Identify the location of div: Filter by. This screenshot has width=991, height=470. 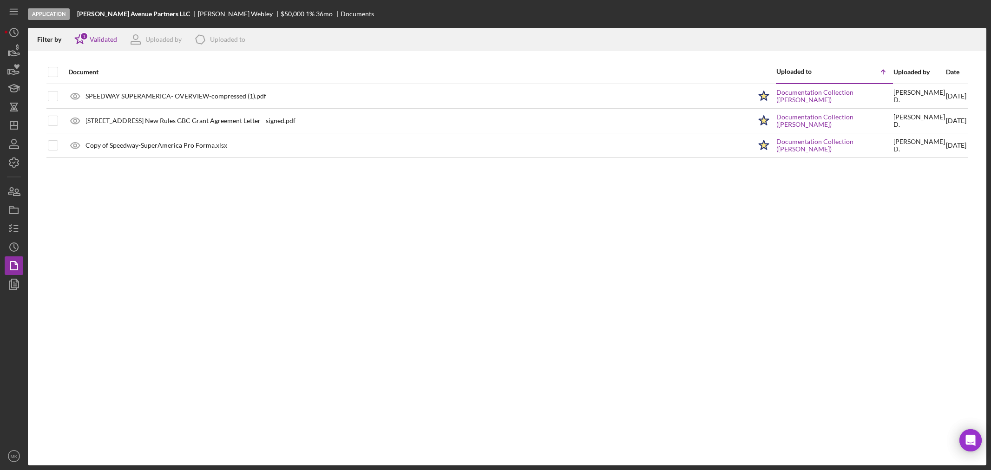
(53, 40).